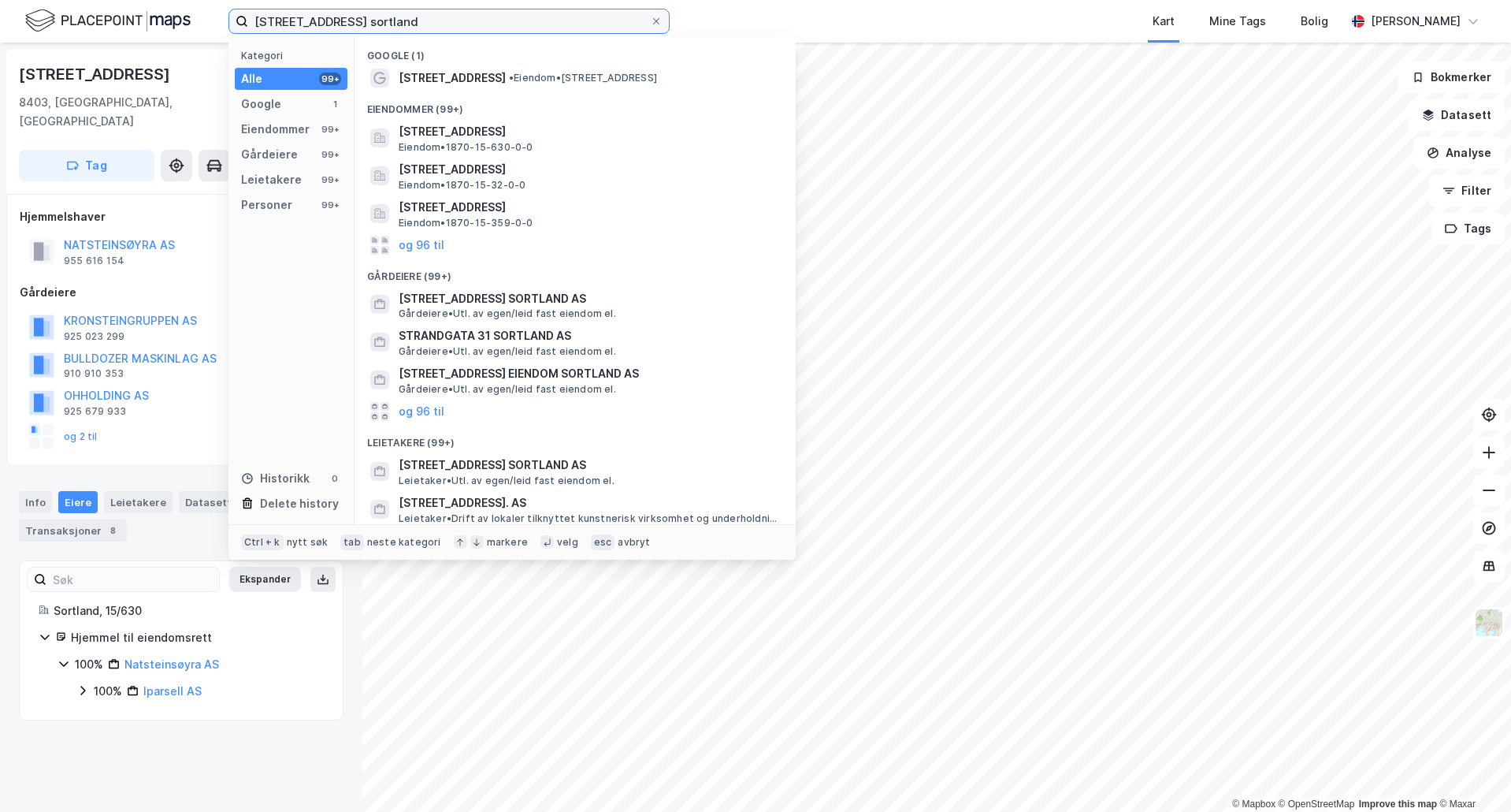 This screenshot has height=812, width=1511. I want to click on div: Sortland, 15/630, so click(188, 610).